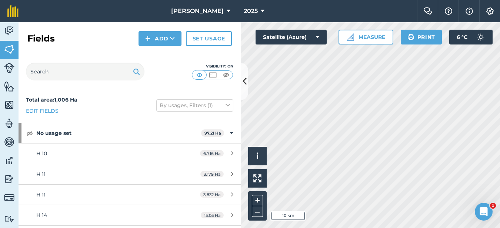  What do you see at coordinates (471, 37) in the screenshot?
I see `button: 6 °C` at bounding box center [471, 37].